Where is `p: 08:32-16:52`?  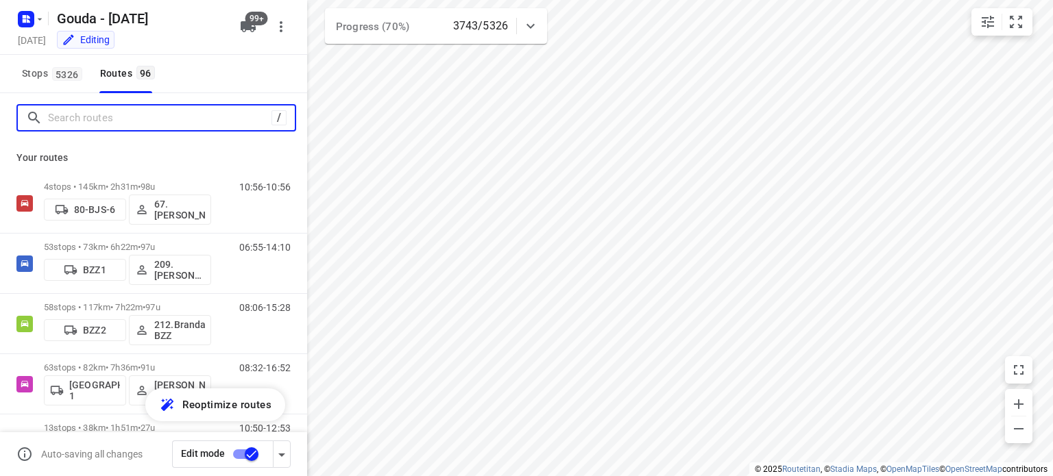
p: 08:32-16:52 is located at coordinates (265, 368).